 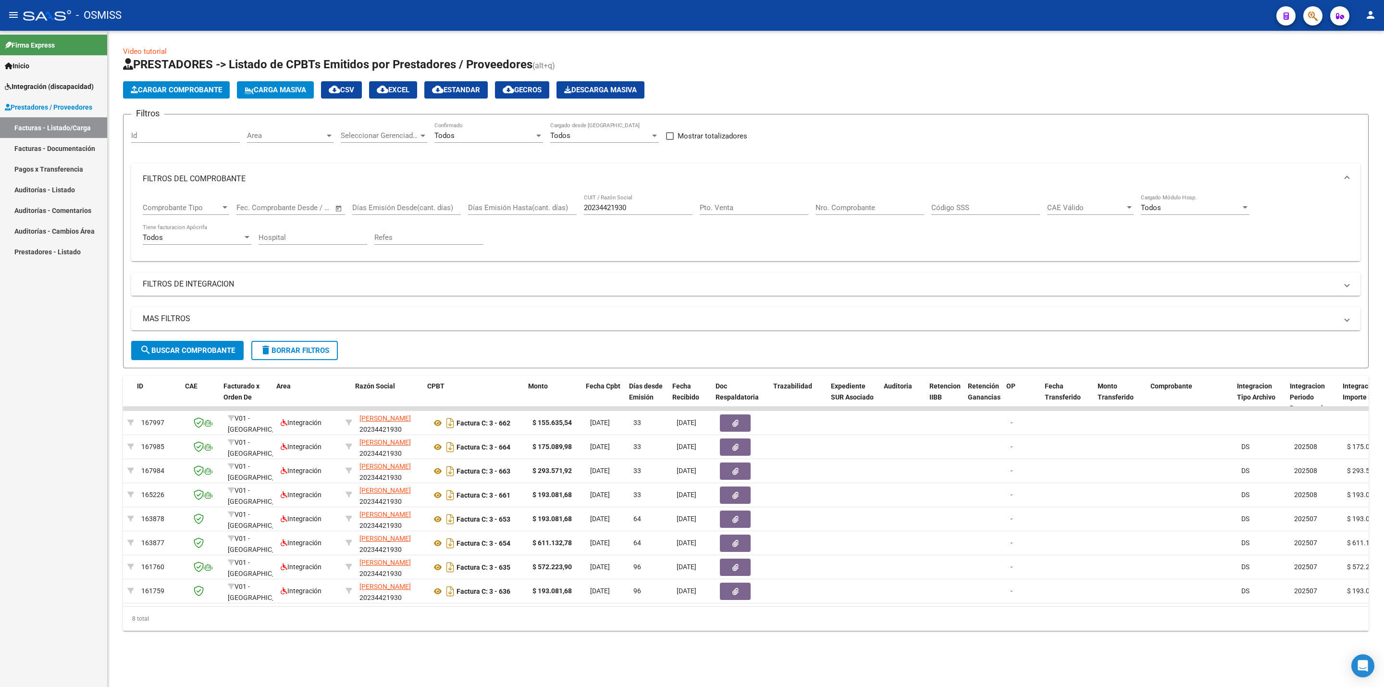 I want to click on span: Cargar Comprobante, so click(x=176, y=90).